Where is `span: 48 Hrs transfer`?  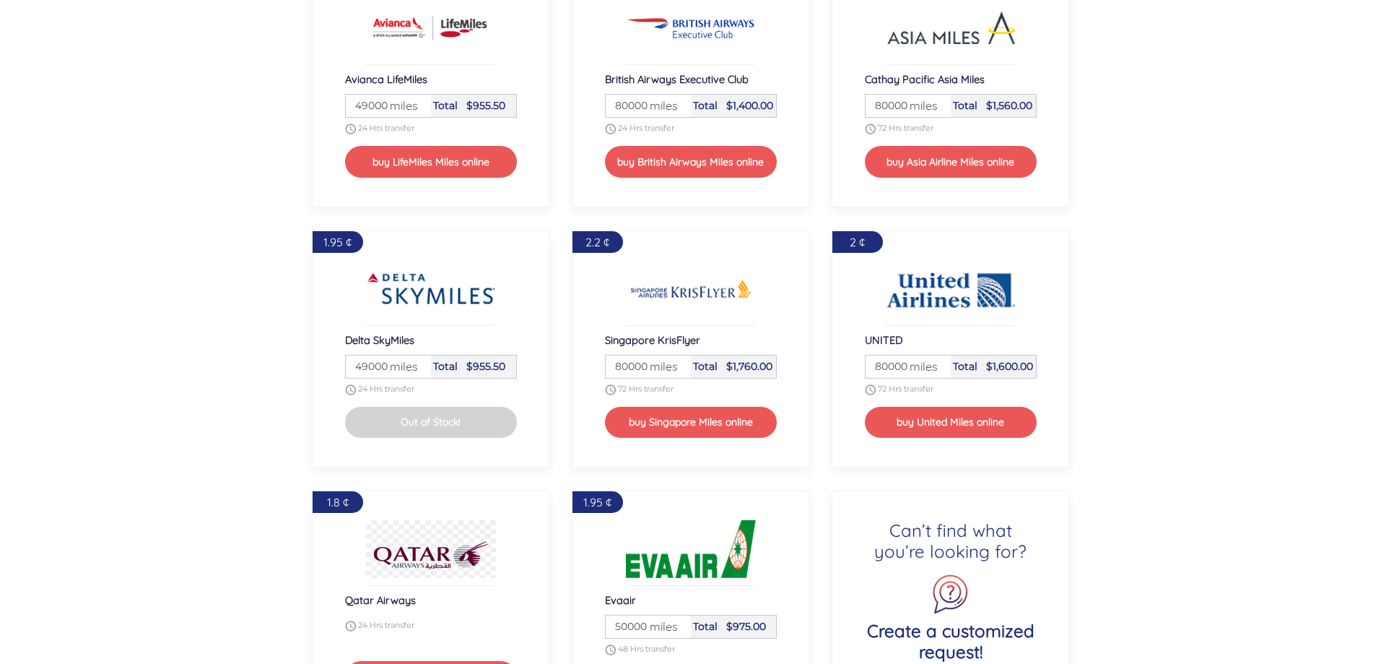 span: 48 Hrs transfer is located at coordinates (646, 649).